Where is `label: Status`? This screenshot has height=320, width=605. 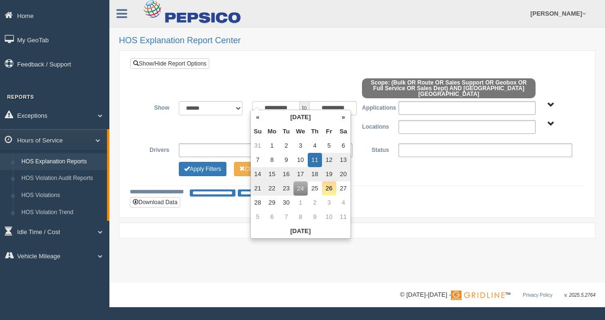 label: Status is located at coordinates (375, 149).